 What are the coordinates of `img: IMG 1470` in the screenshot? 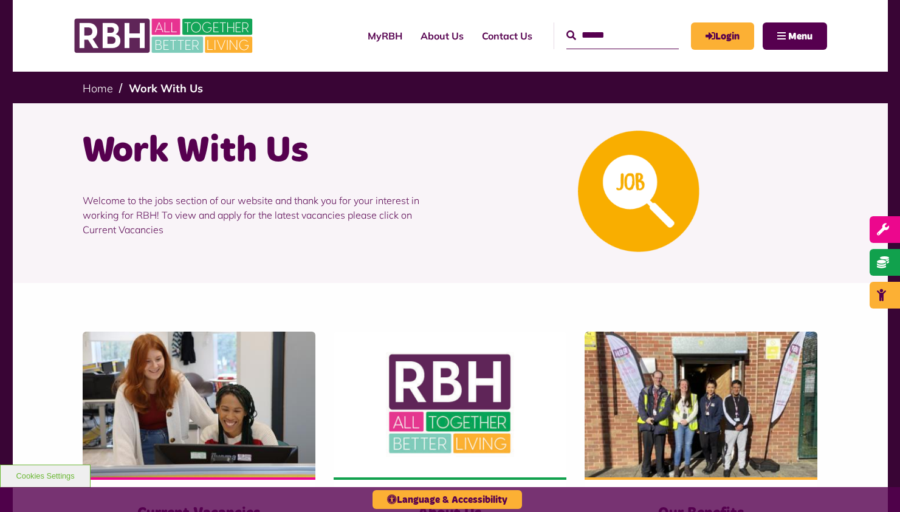 It's located at (199, 405).